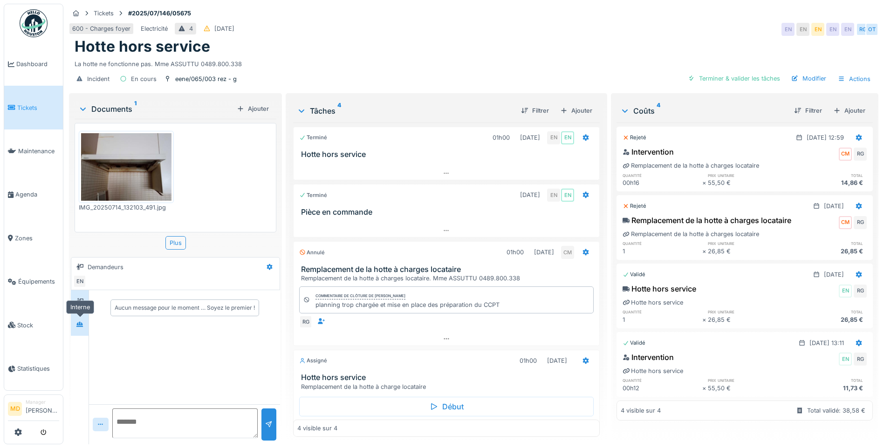 The image size is (884, 448). I want to click on span: Zones, so click(37, 238).